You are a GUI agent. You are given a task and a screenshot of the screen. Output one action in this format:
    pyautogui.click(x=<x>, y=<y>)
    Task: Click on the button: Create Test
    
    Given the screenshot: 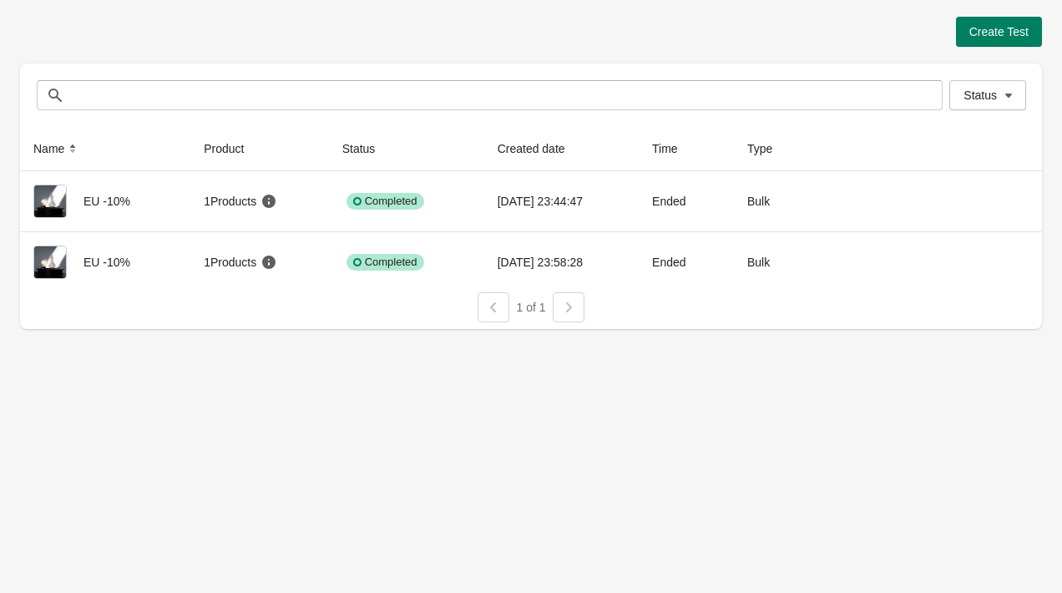 What is the action you would take?
    pyautogui.click(x=999, y=32)
    